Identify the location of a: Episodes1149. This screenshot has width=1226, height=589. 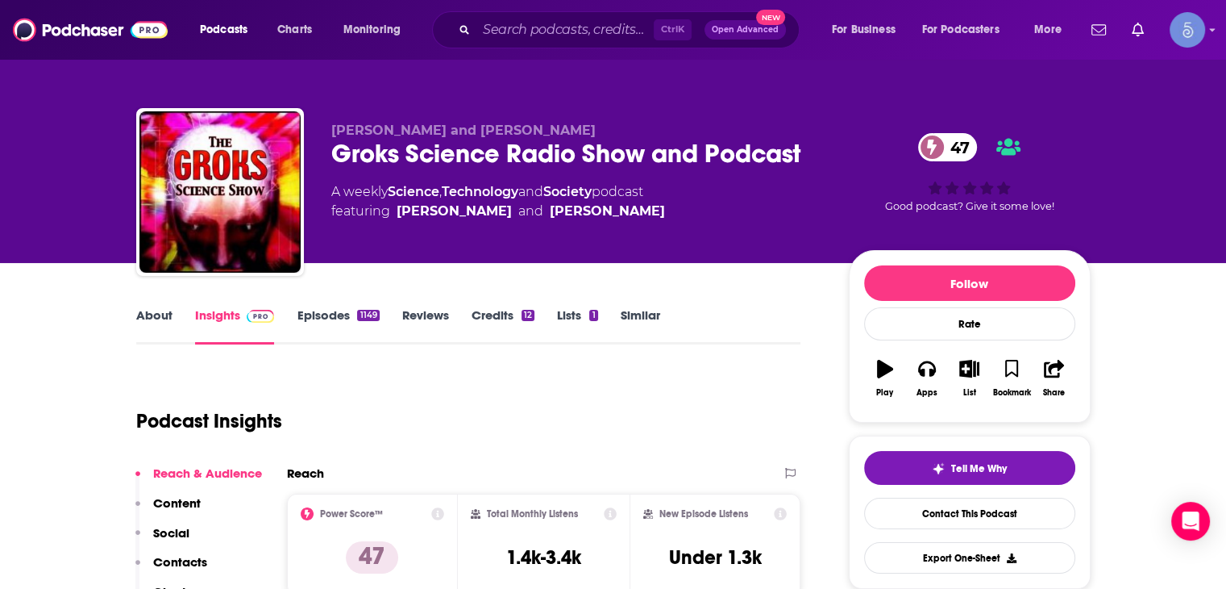
(338, 326).